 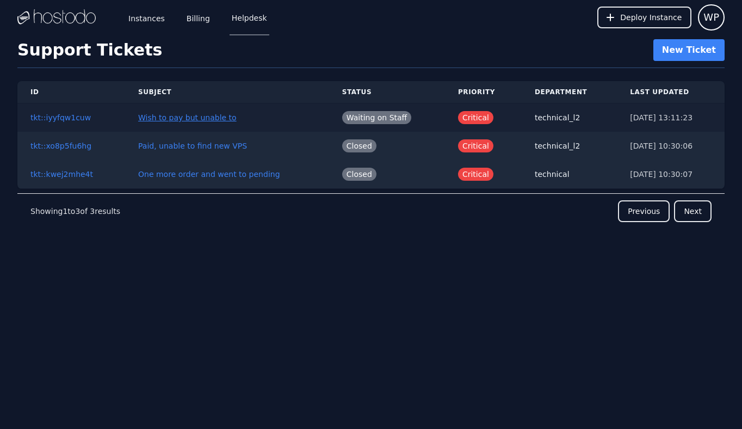 I want to click on th: Last Updated, so click(x=671, y=92).